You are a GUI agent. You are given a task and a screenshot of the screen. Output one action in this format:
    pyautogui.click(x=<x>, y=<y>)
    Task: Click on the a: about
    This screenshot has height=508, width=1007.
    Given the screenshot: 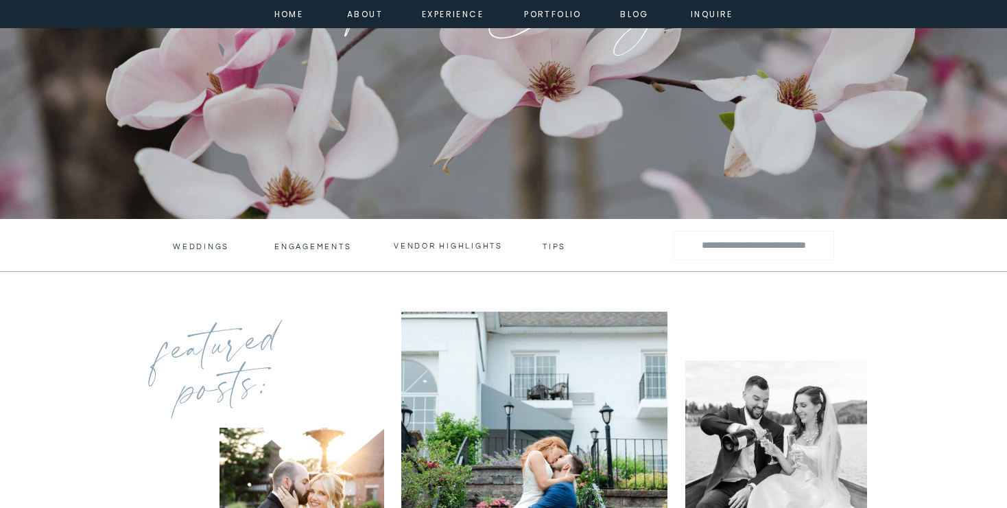 What is the action you would take?
    pyautogui.click(x=362, y=13)
    